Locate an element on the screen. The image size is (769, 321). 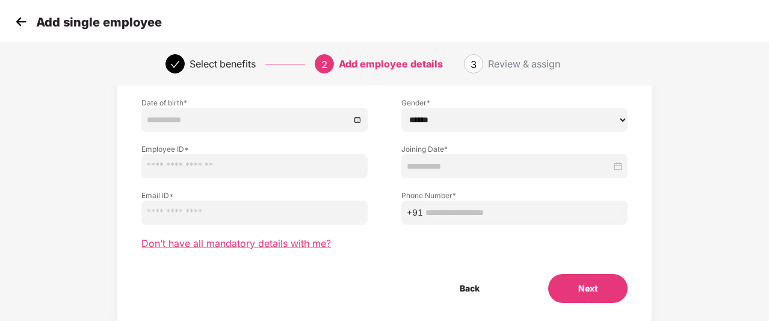
label: Gender is located at coordinates (515, 102).